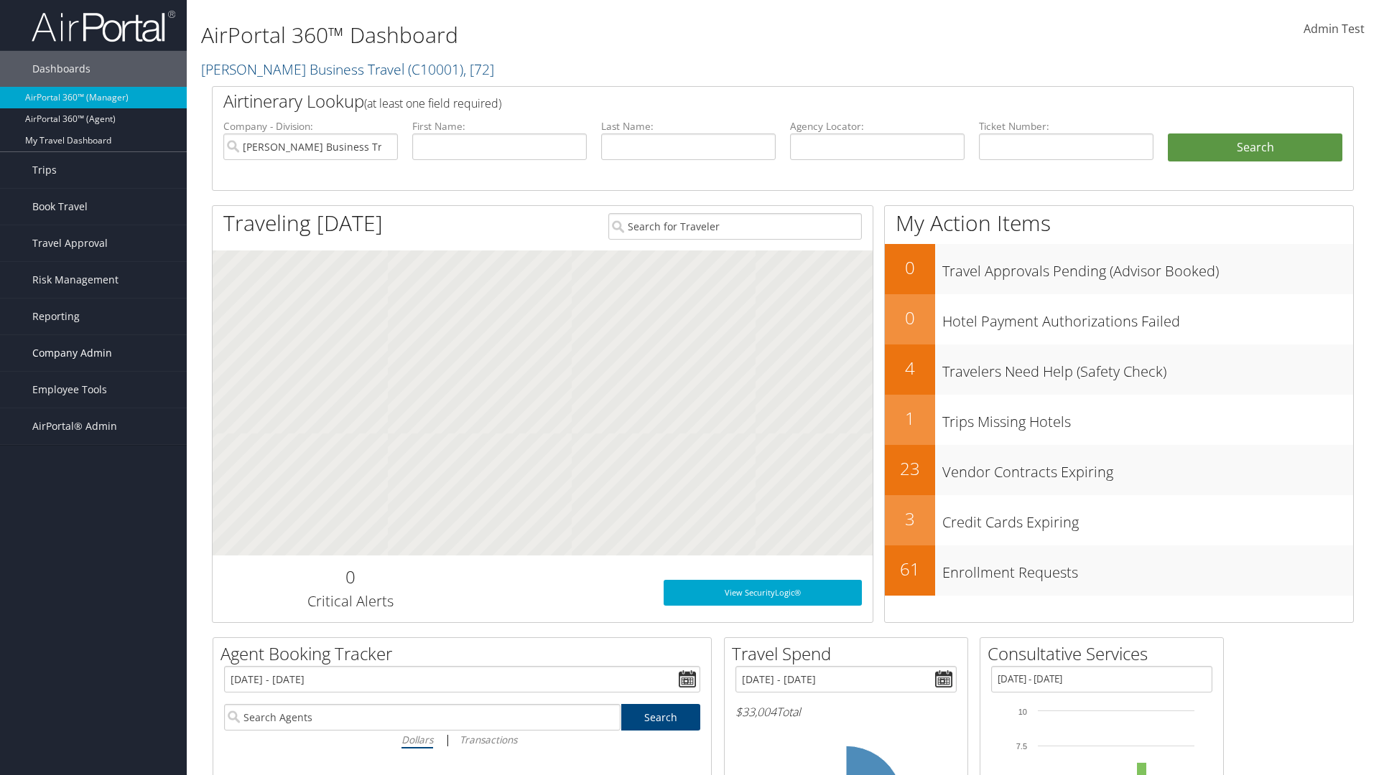 The height and width of the screenshot is (775, 1379). Describe the element at coordinates (661, 717) in the screenshot. I see `a: Search` at that location.